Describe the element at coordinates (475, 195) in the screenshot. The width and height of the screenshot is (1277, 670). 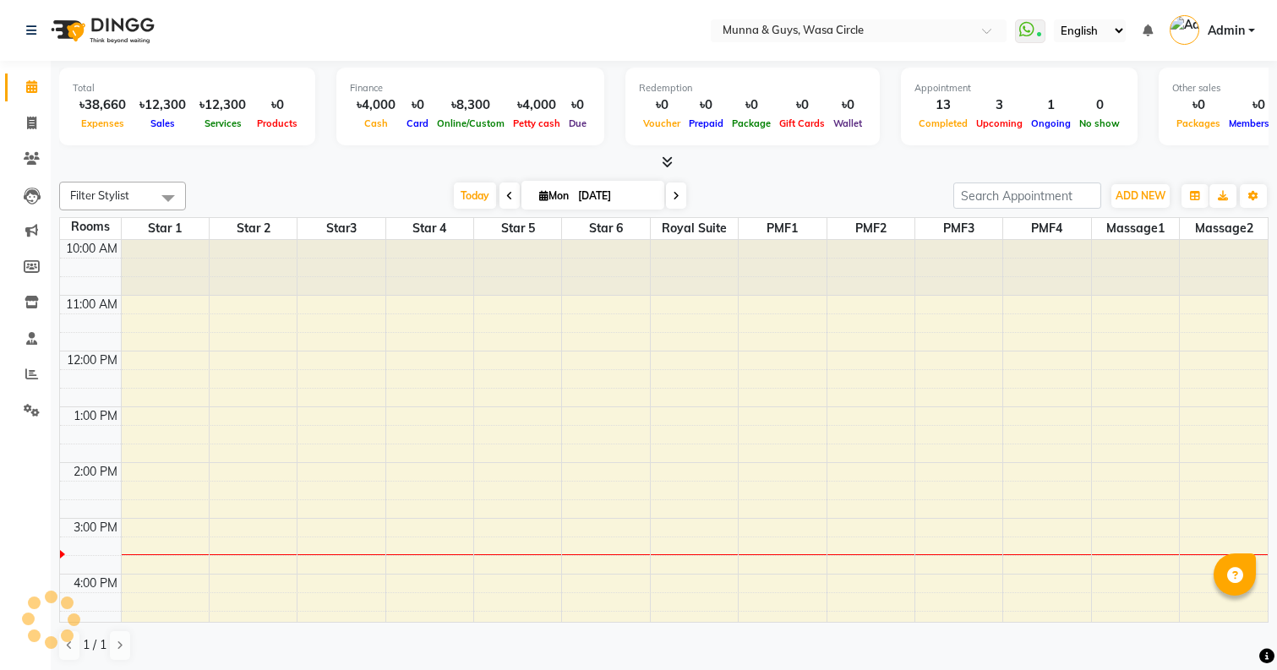
I see `span: Today` at that location.